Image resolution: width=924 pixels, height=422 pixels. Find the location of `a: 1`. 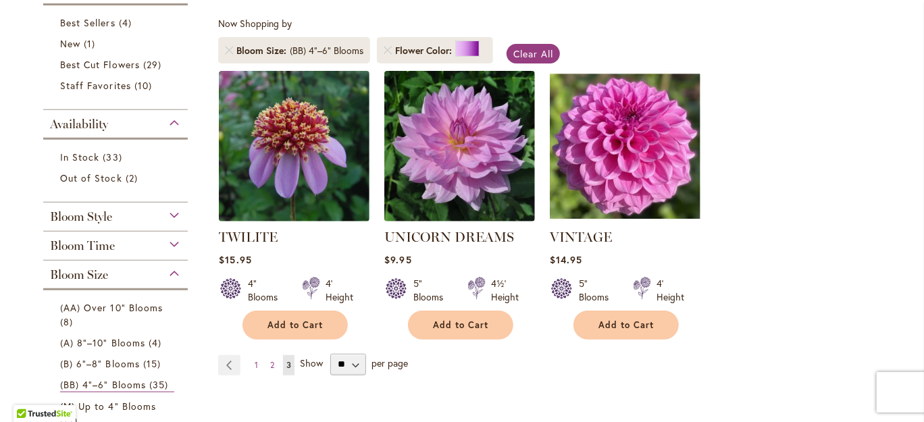

a: 1 is located at coordinates (256, 365).